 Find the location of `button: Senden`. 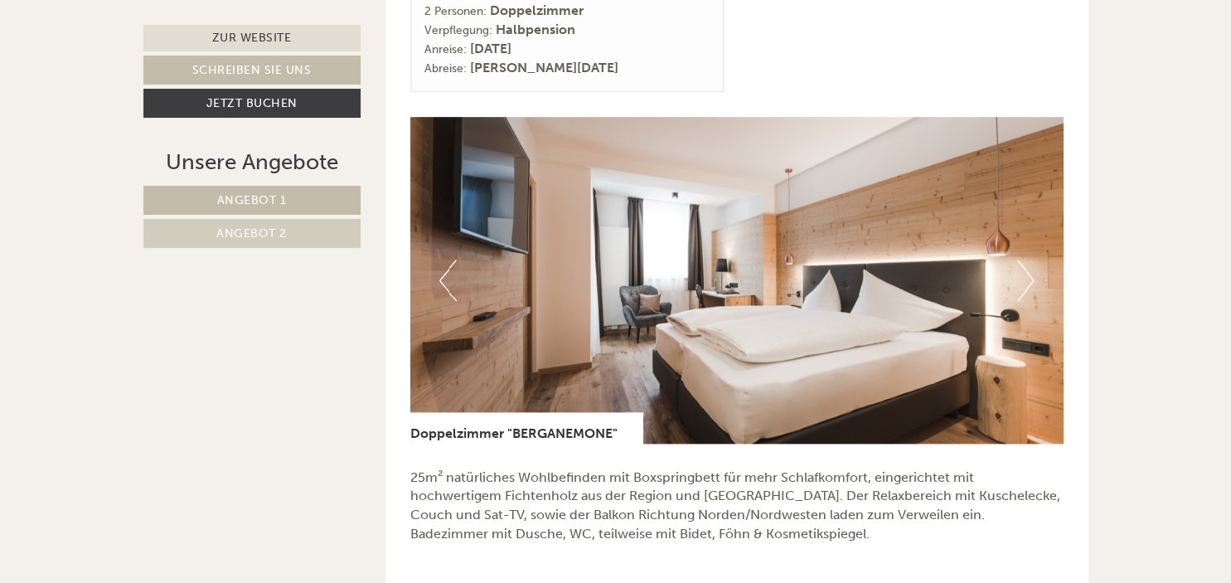

button: Senden is located at coordinates (603, 451).